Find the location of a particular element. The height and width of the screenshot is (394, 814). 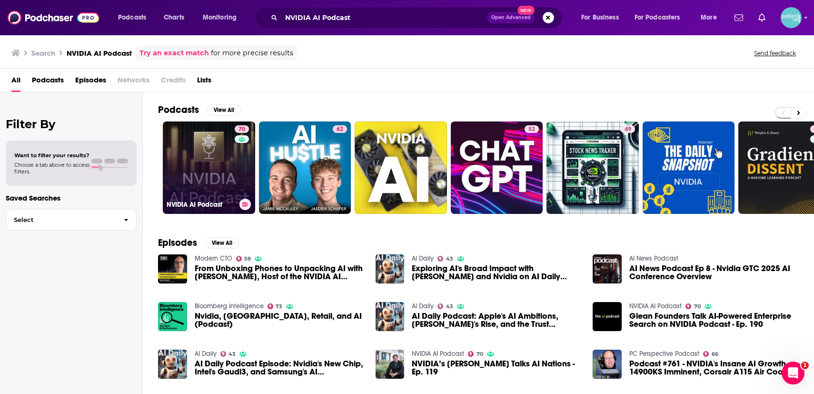

a: 70NVIDIA AI Podcast is located at coordinates (209, 168).